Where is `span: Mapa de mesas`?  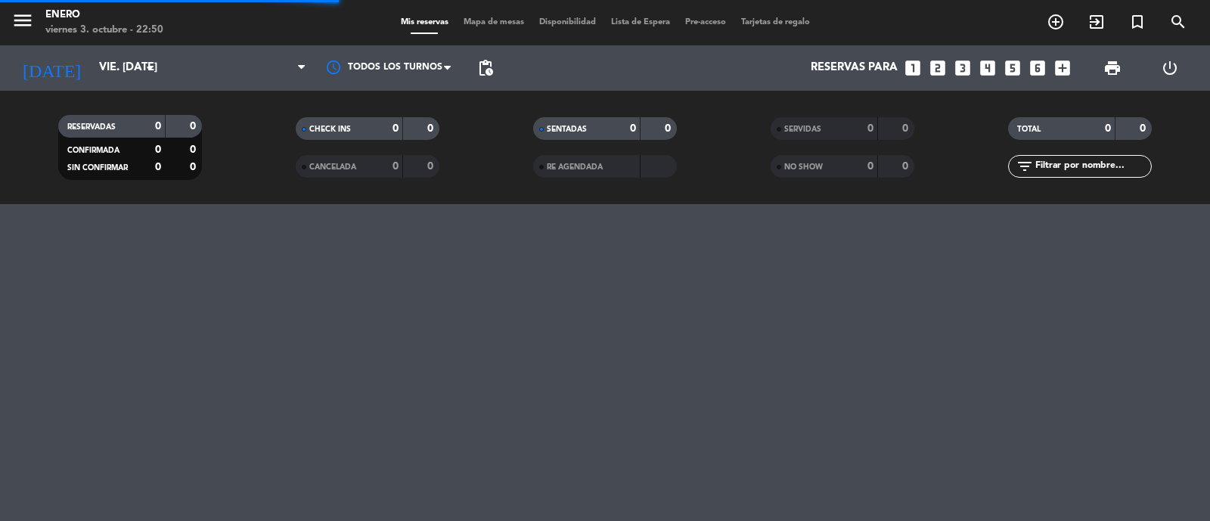
span: Mapa de mesas is located at coordinates (494, 22).